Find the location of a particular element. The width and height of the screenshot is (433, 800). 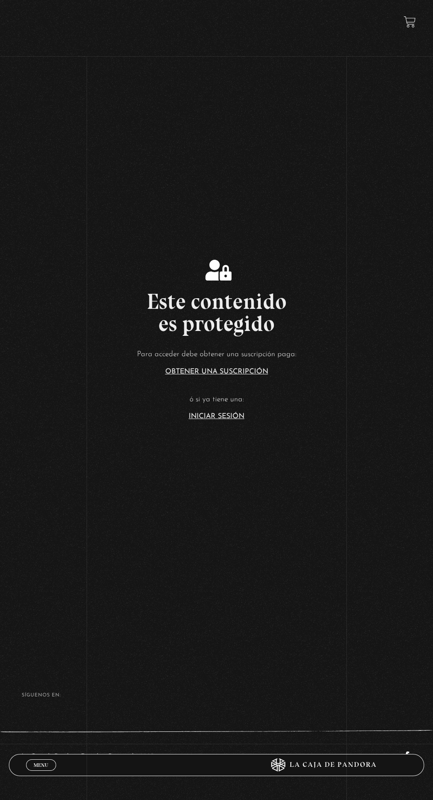

a: Obtener una suscripción is located at coordinates (217, 372).